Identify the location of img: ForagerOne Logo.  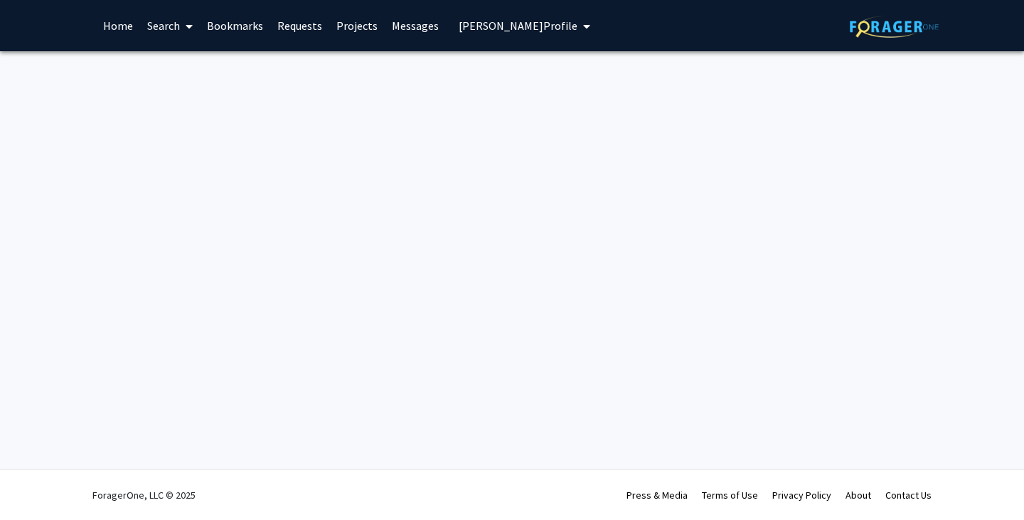
(894, 26).